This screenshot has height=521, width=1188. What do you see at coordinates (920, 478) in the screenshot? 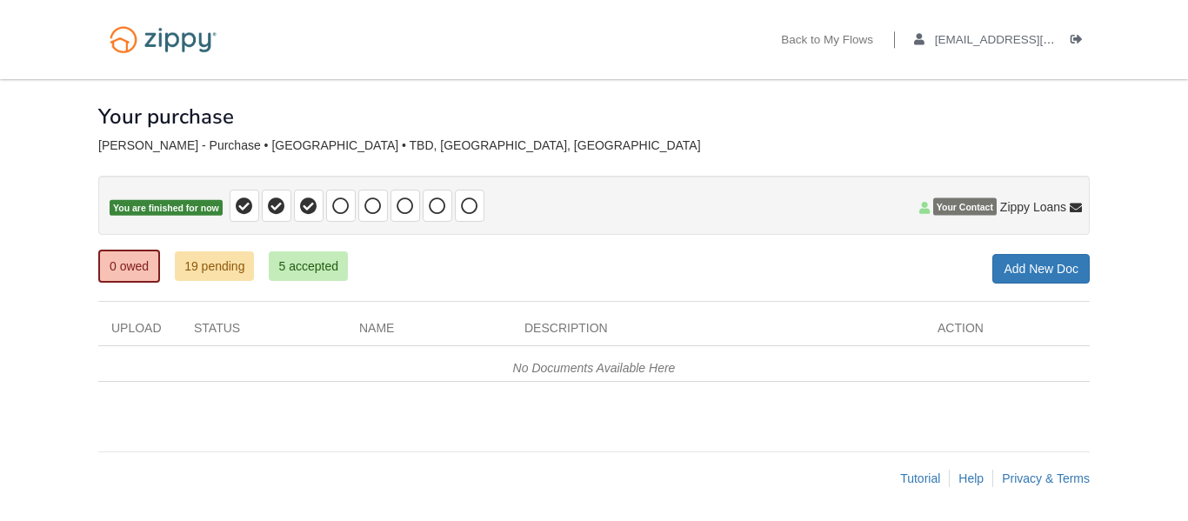
I see `a: Tutorial` at bounding box center [920, 478].